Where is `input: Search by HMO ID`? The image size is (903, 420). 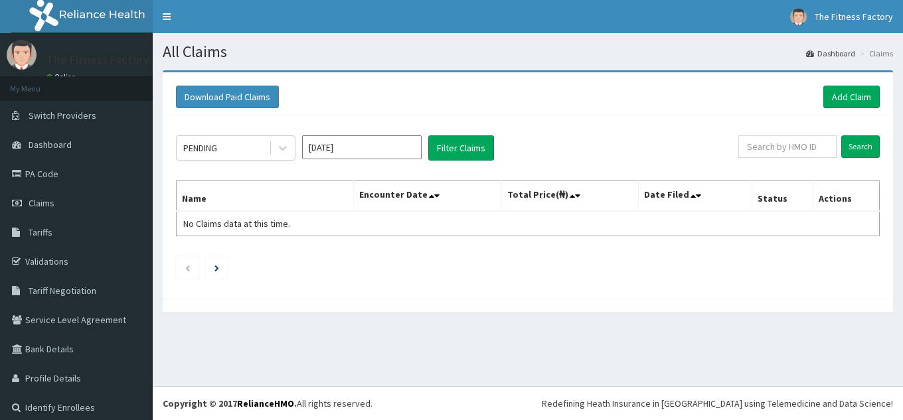
input: Search by HMO ID is located at coordinates (788, 147).